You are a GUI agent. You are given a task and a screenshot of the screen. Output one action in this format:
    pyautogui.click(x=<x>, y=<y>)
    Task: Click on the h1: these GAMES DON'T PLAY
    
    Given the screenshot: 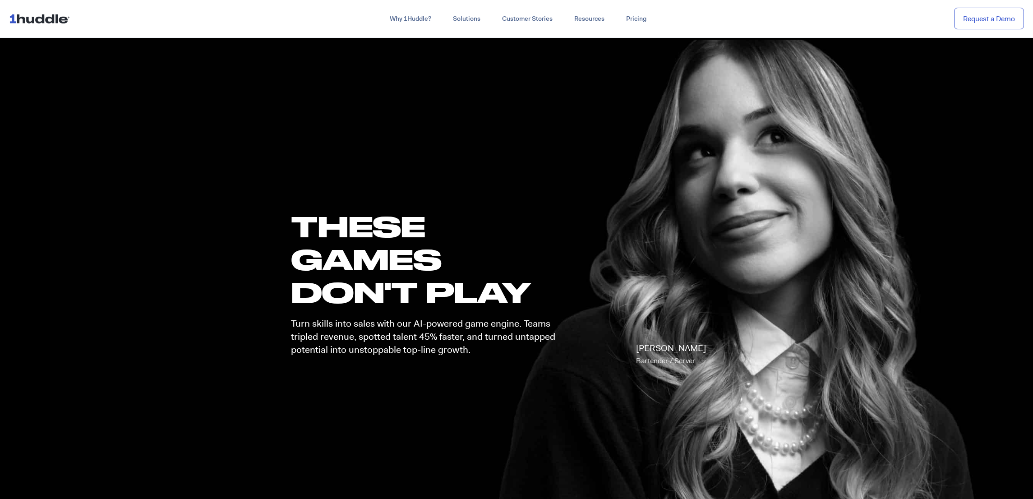 What is the action you would take?
    pyautogui.click(x=427, y=259)
    